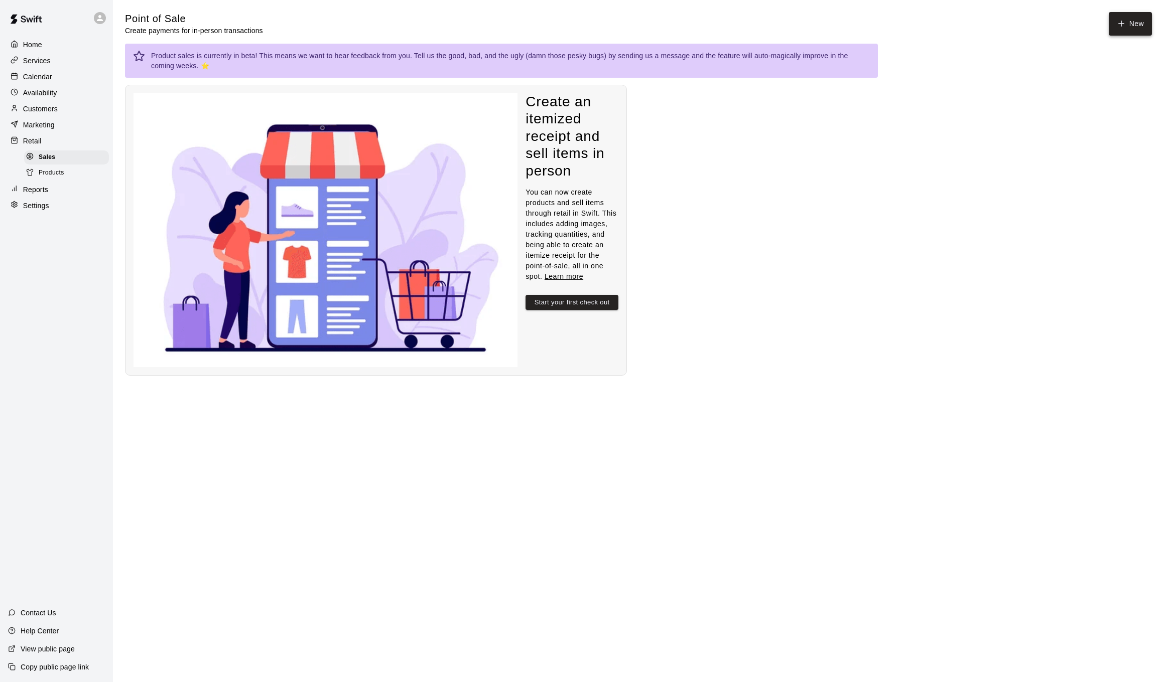 The height and width of the screenshot is (682, 1164). I want to click on img: Nothing to see here, so click(325, 230).